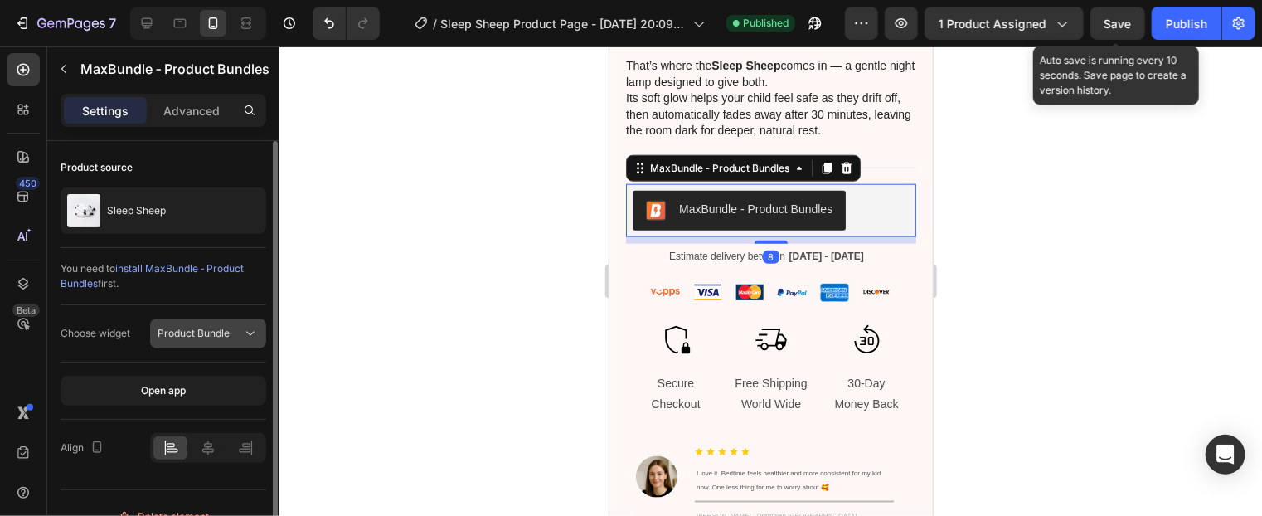 This screenshot has width=1262, height=516. I want to click on p: Advanced, so click(192, 110).